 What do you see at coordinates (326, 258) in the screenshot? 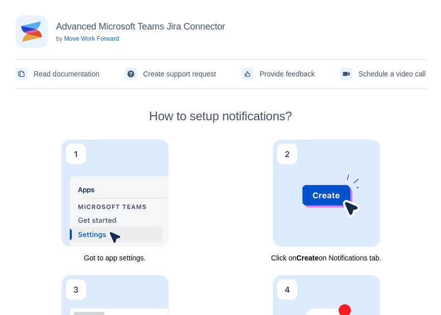
I see `p: Click on on Notifications tab.` at bounding box center [326, 258].